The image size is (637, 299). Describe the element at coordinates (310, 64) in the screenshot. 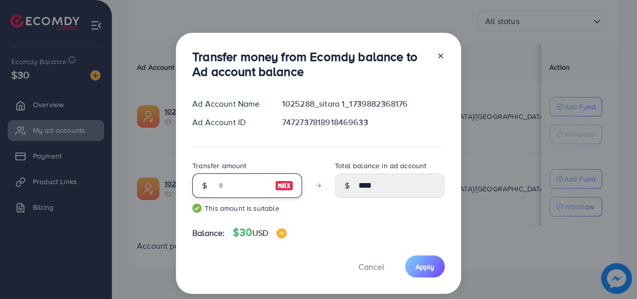

I see `h3: Transfer money from Ecomdy balance to Ad account balance` at that location.